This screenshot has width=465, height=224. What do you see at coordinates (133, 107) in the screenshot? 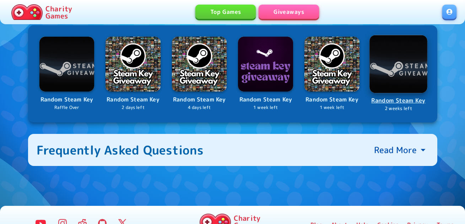
I see `p: 2 days left` at bounding box center [133, 107].